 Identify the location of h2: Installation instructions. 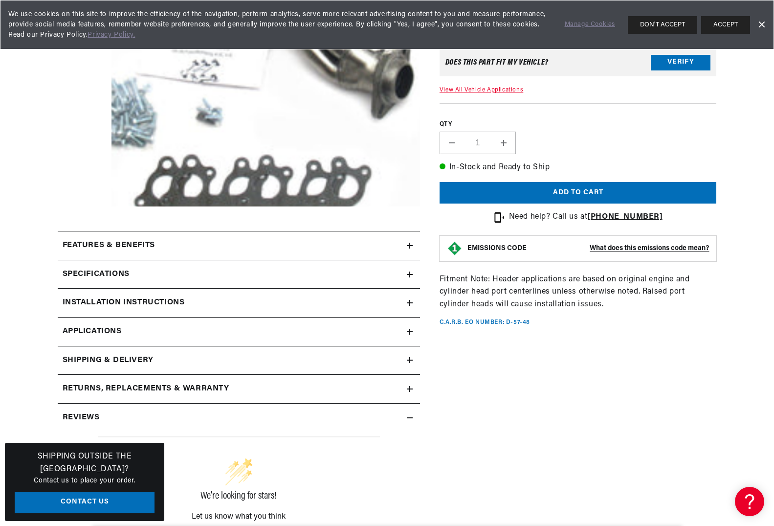
(124, 303).